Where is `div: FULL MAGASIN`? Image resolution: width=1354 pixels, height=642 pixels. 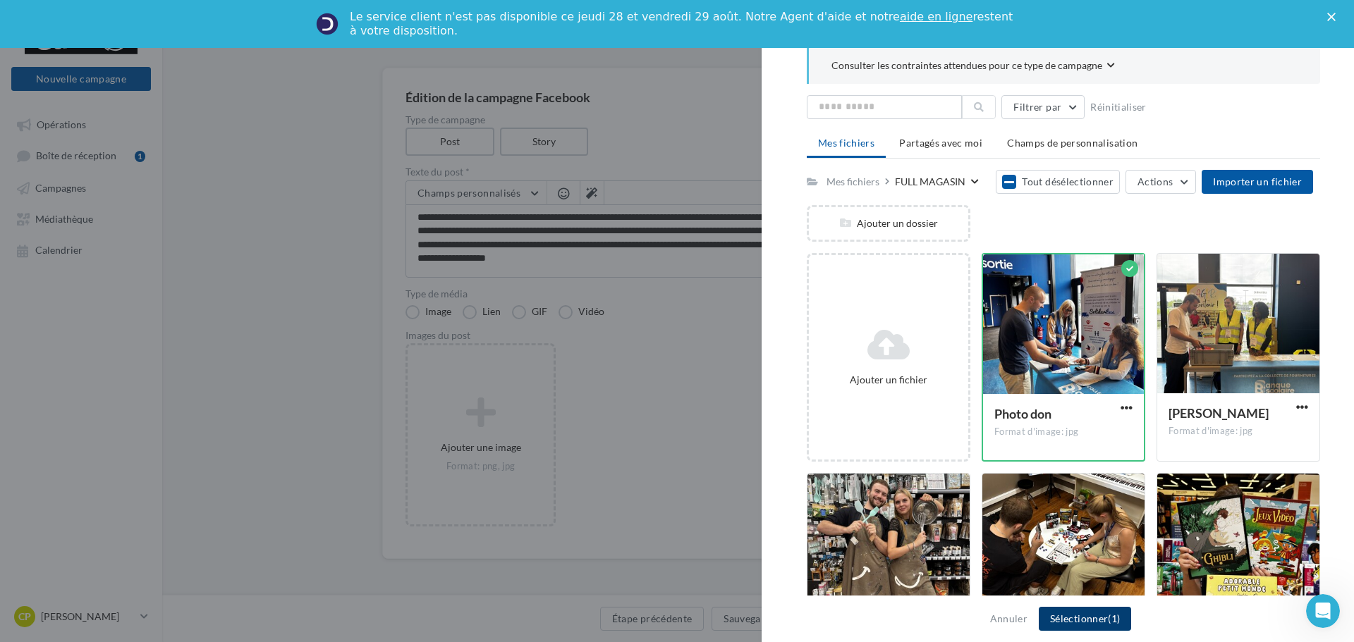 div: FULL MAGASIN is located at coordinates (930, 182).